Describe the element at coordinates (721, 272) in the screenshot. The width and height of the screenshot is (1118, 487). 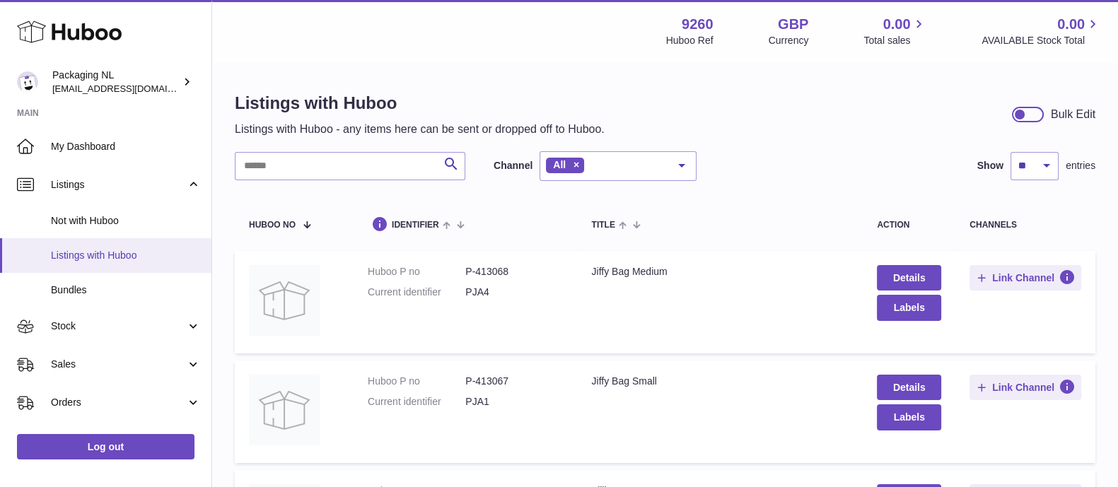
I see `div: Jiffy Bag Medium` at that location.